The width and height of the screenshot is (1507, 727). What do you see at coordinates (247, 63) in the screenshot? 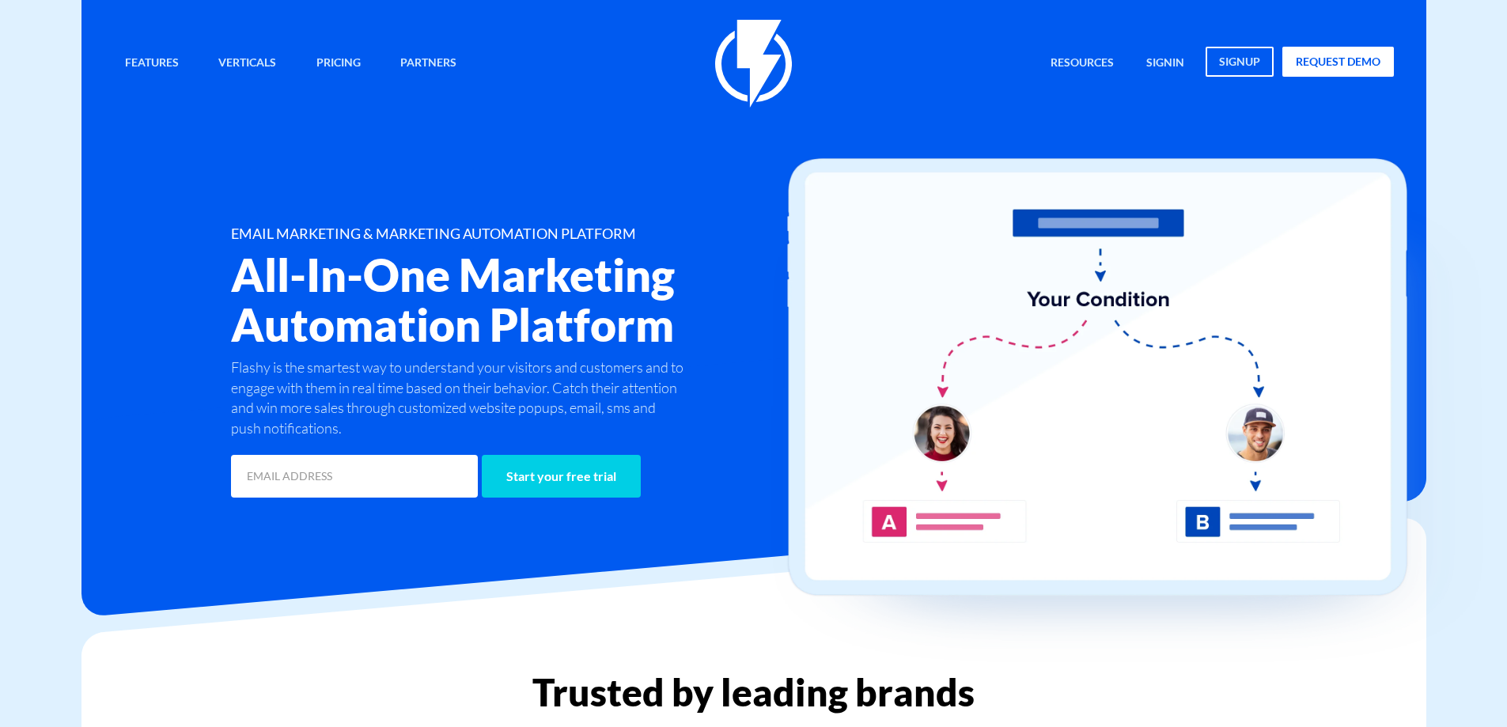
I see `a: Verticals` at bounding box center [247, 63].